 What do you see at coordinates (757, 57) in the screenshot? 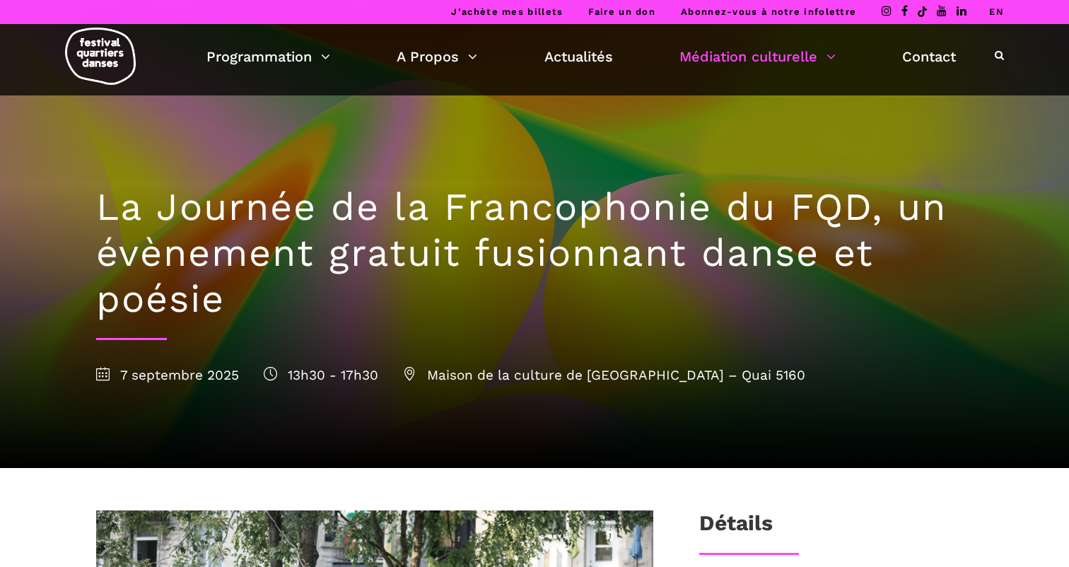
I see `a: Médiation culturelle` at bounding box center [757, 57].